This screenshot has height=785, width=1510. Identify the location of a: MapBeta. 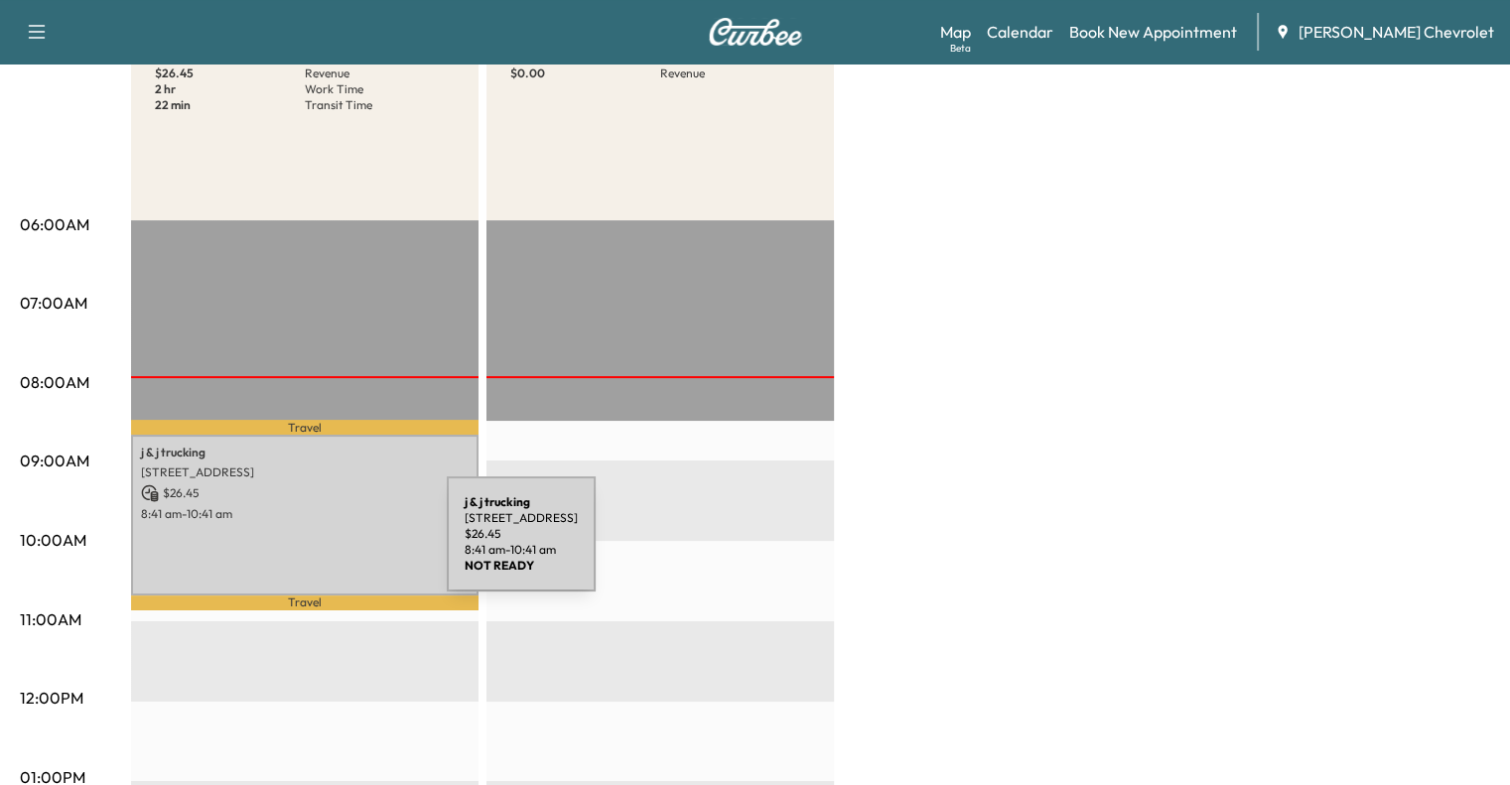
(955, 32).